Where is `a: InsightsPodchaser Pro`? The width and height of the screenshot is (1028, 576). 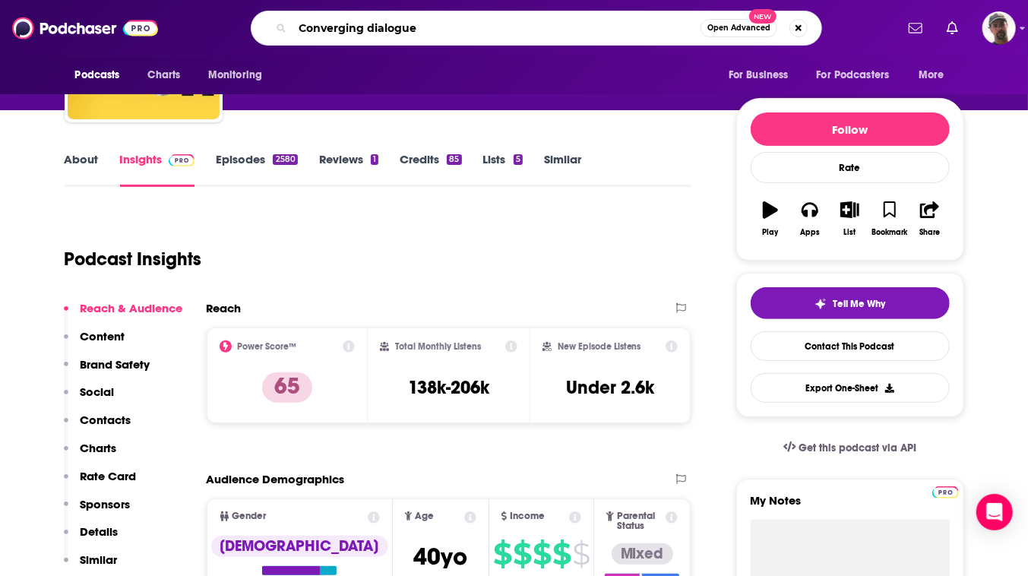 a: InsightsPodchaser Pro is located at coordinates (157, 169).